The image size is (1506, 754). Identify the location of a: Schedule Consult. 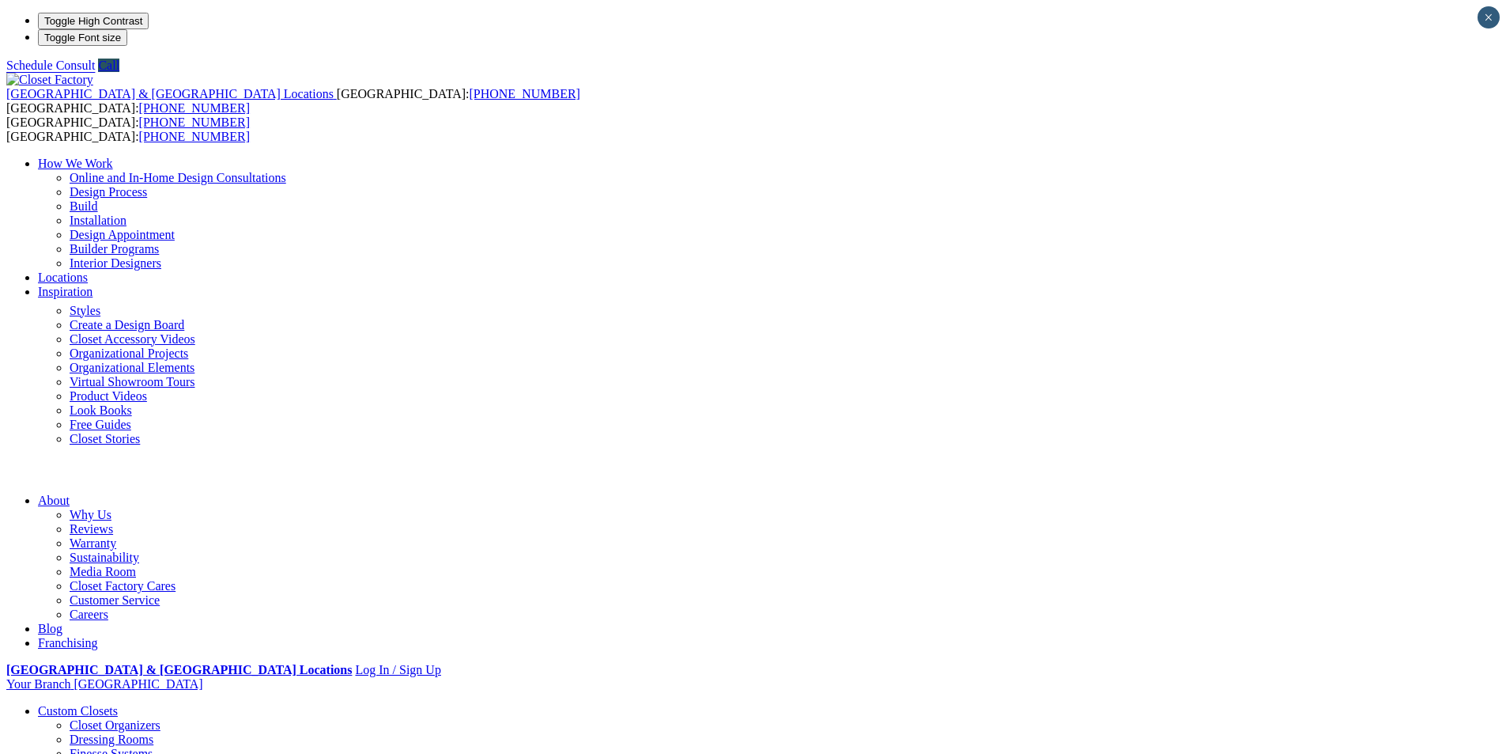
(51, 65).